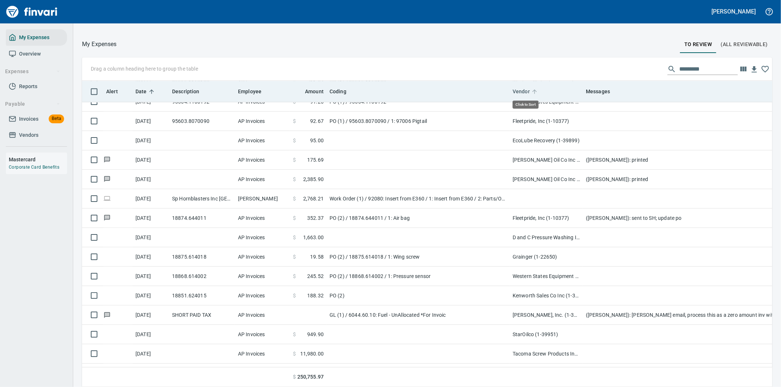  Describe the element at coordinates (418, 373) in the screenshot. I see `td: PO (1) / 95480.1120129` at that location.